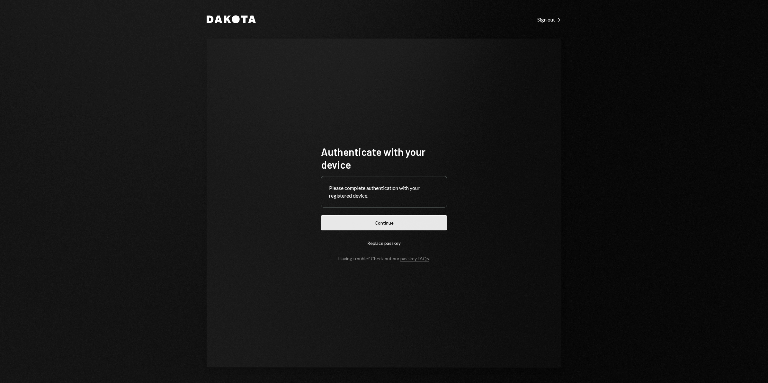 This screenshot has width=768, height=383. Describe the element at coordinates (549, 20) in the screenshot. I see `div: Sign out` at that location.